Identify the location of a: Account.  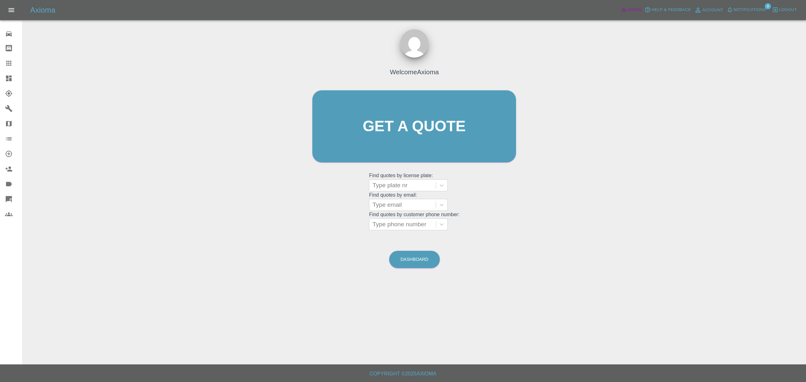
(709, 10).